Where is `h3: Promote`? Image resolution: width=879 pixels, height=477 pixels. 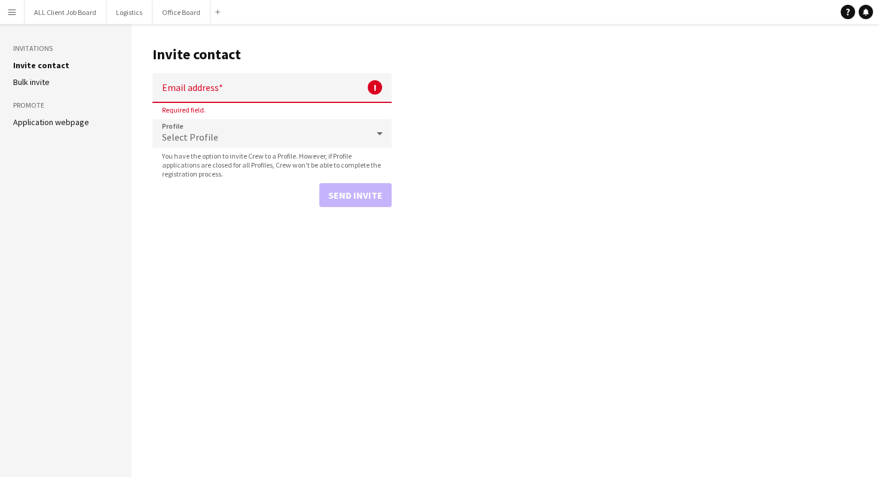 h3: Promote is located at coordinates (66, 105).